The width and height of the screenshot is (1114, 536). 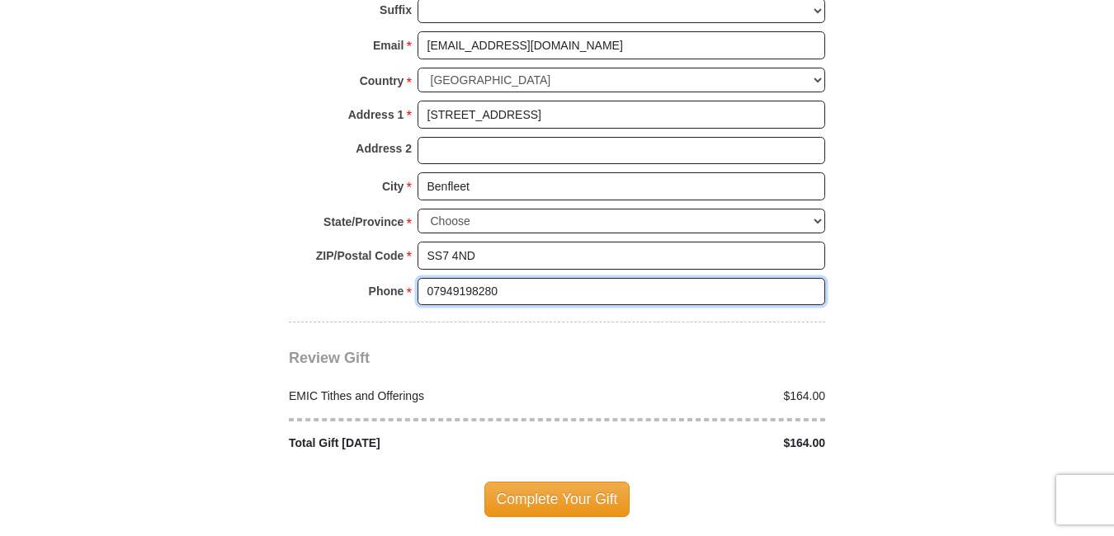 What do you see at coordinates (419, 396) in the screenshot?
I see `div: EMIC Tithes and Offerings` at bounding box center [419, 396].